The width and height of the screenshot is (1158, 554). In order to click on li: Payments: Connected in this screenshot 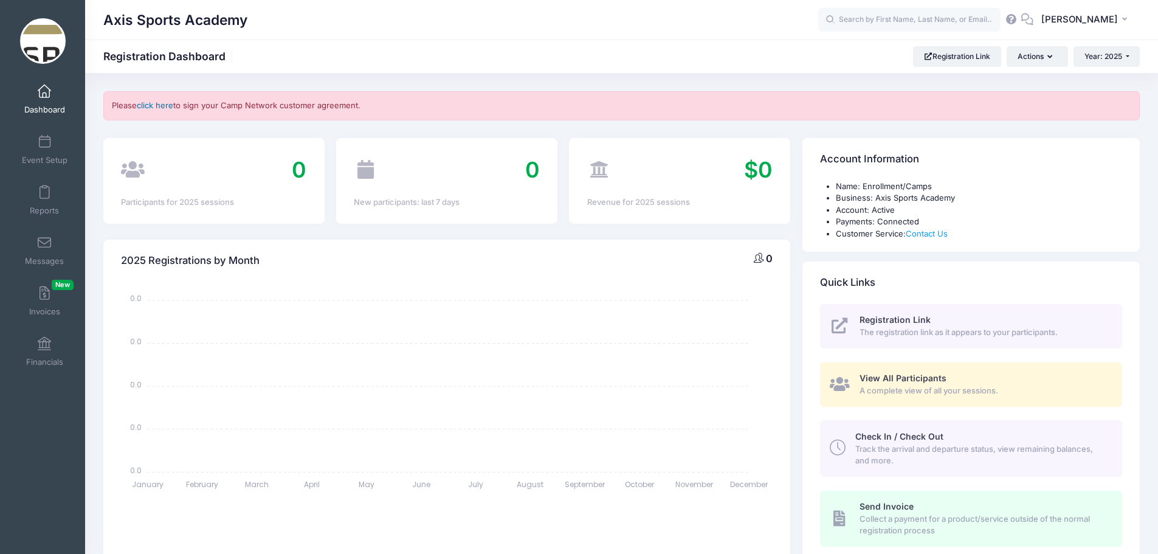, I will do `click(978, 222)`.